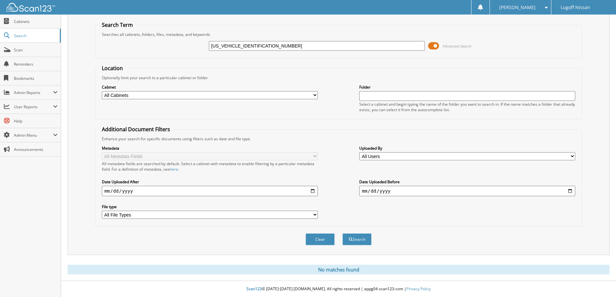 The width and height of the screenshot is (616, 297). What do you see at coordinates (136, 129) in the screenshot?
I see `legend: Additional Document Filters` at bounding box center [136, 129].